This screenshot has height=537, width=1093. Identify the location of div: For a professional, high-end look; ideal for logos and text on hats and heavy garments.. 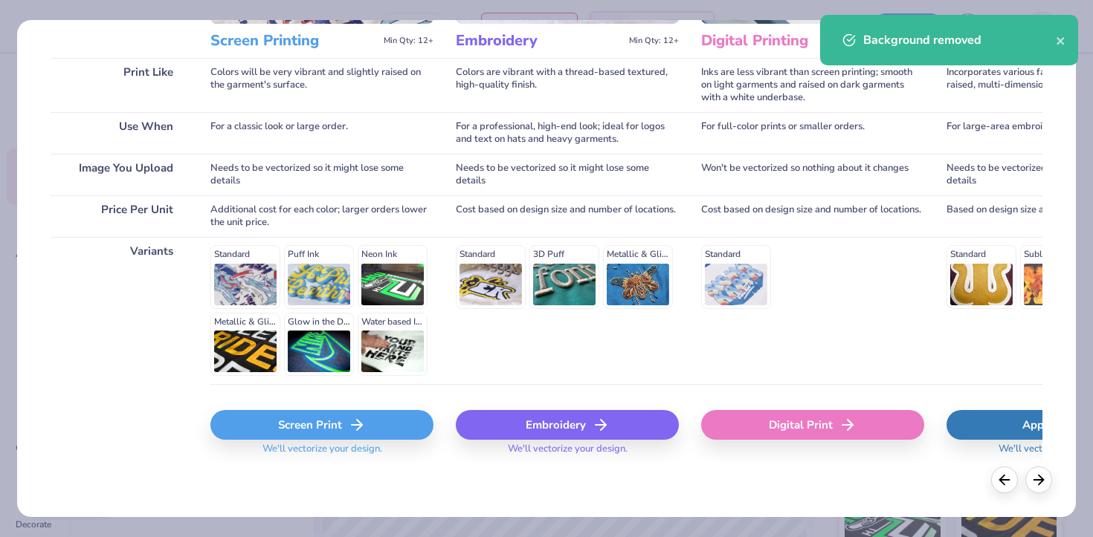
(567, 133).